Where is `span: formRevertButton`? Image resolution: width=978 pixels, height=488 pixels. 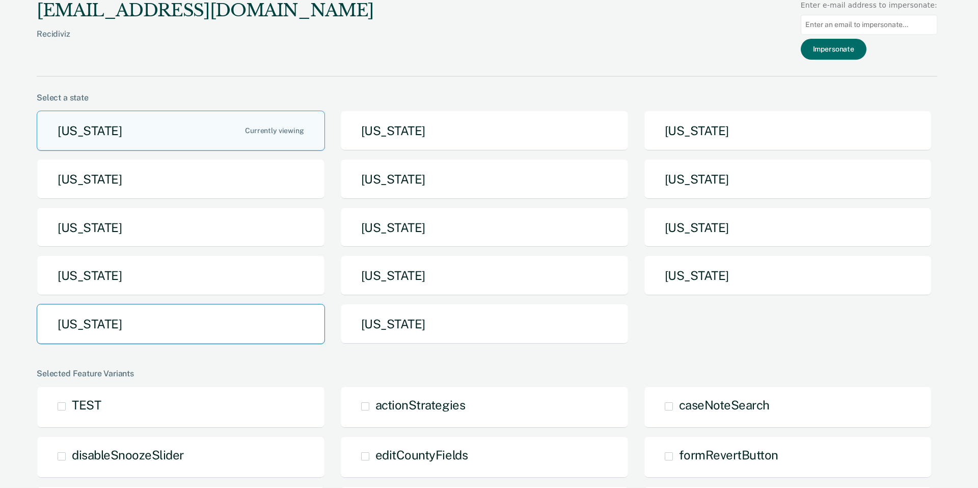 span: formRevertButton is located at coordinates (729, 455).